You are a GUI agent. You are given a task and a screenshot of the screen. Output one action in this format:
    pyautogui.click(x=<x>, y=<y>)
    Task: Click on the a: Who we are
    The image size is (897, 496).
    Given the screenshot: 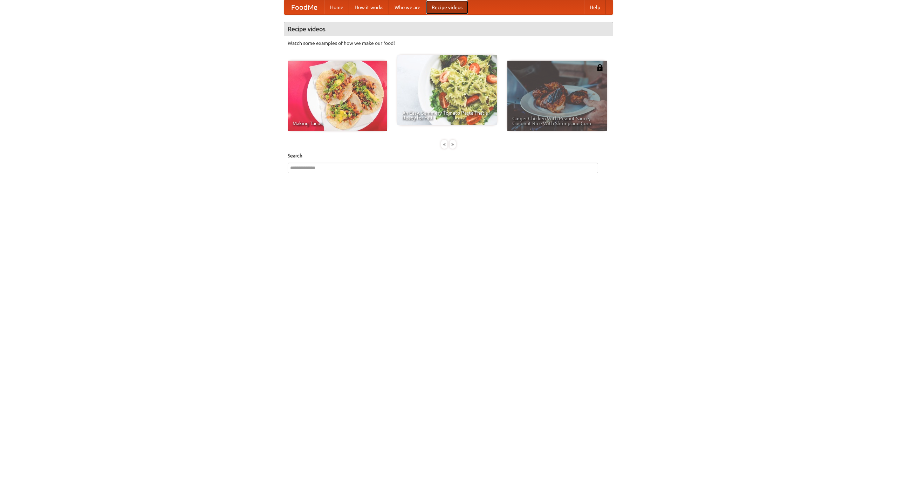 What is the action you would take?
    pyautogui.click(x=408, y=7)
    